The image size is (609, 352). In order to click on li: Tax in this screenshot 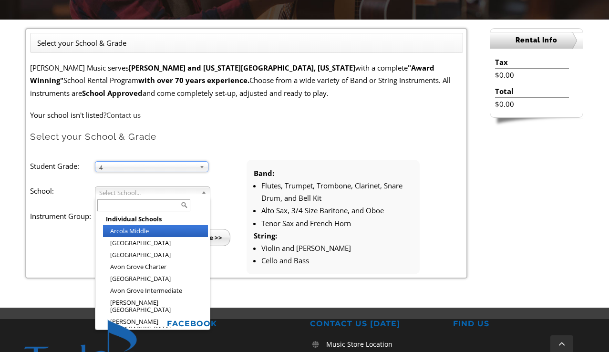, I will do `click(531, 62)`.